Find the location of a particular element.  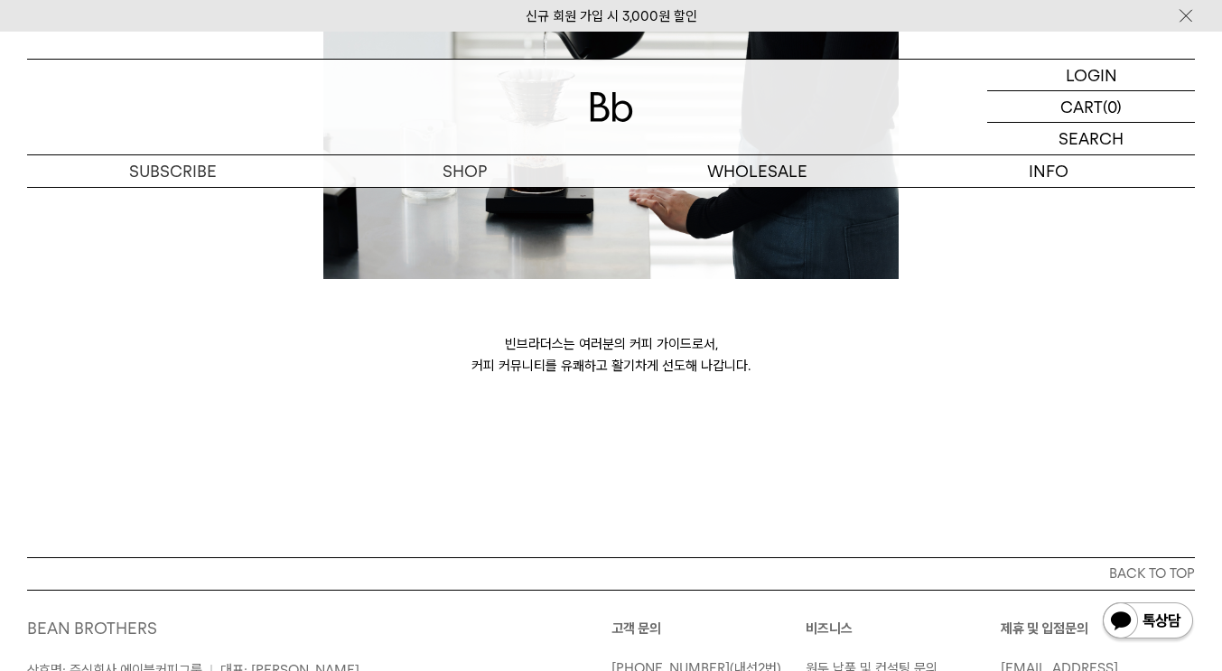

p: 비즈니스 is located at coordinates (903, 629).